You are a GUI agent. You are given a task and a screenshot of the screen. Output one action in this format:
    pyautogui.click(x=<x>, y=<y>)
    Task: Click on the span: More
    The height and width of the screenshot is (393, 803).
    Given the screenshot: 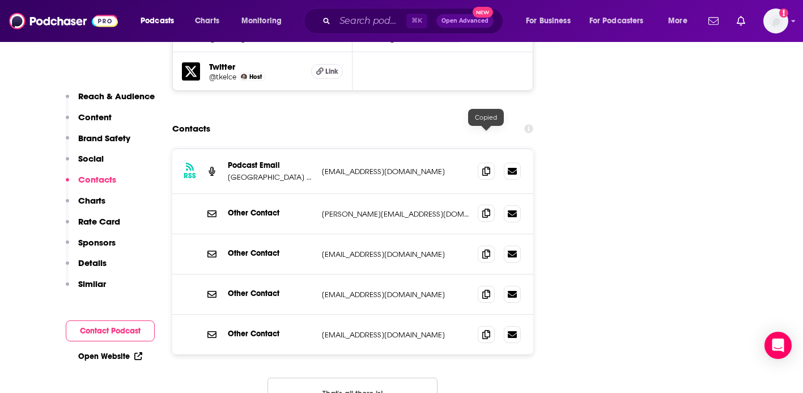 What is the action you would take?
    pyautogui.click(x=678, y=21)
    